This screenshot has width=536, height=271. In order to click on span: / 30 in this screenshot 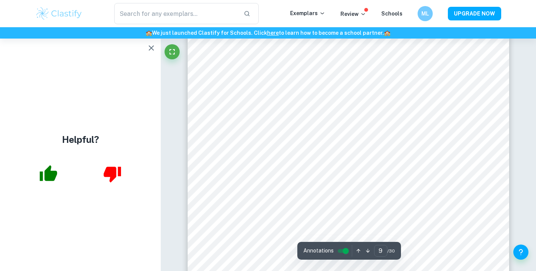, I will do `click(391, 251)`.